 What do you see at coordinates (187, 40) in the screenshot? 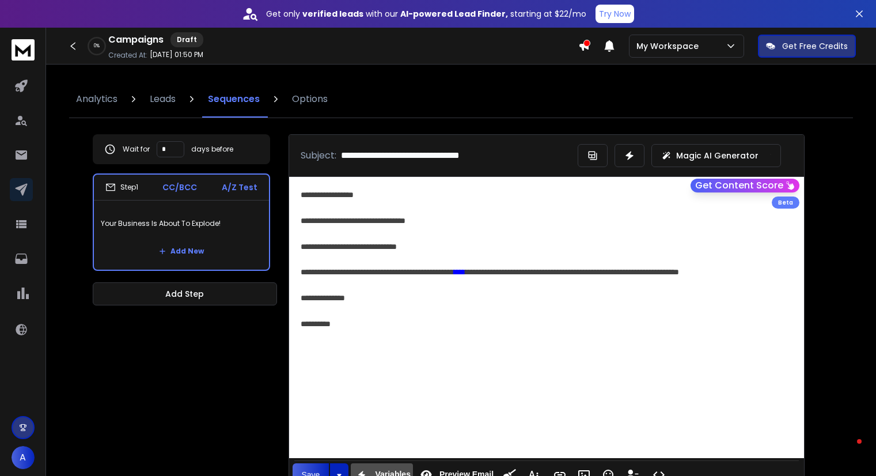
I see `div: Draft` at bounding box center [187, 40].